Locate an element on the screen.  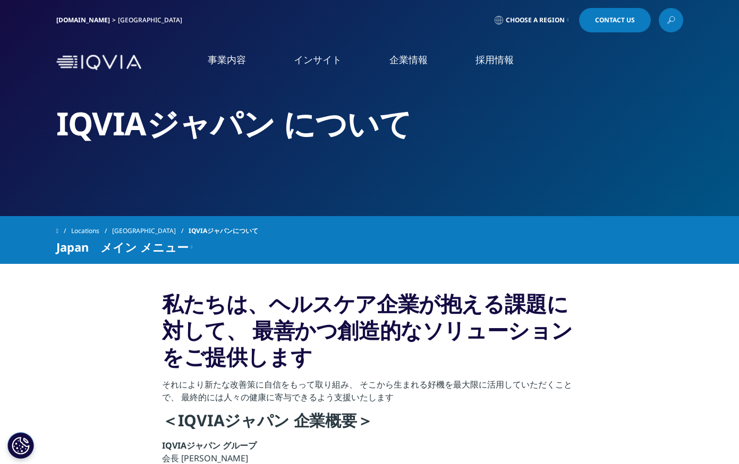
strong: IQVIAジャパン グループ is located at coordinates (209, 446).